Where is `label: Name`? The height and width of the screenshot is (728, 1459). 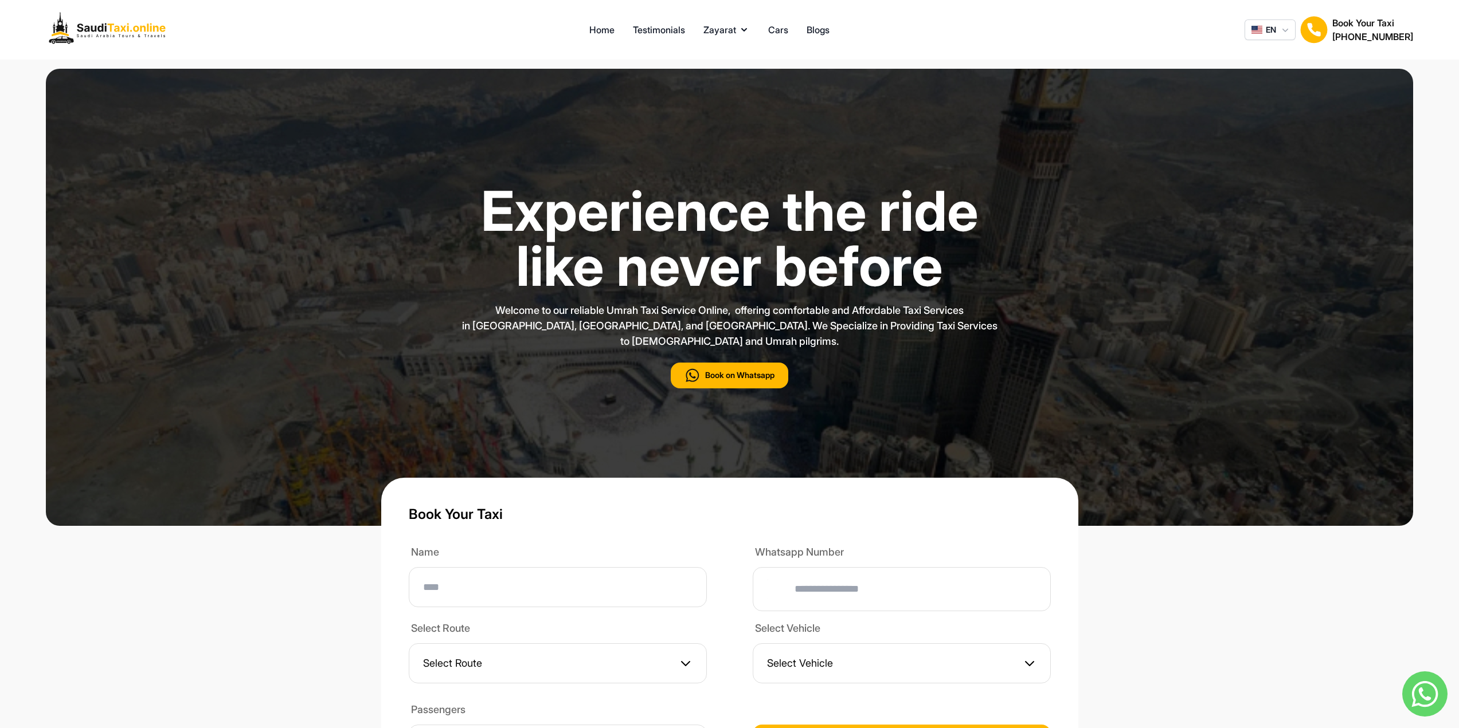 label: Name is located at coordinates (558, 554).